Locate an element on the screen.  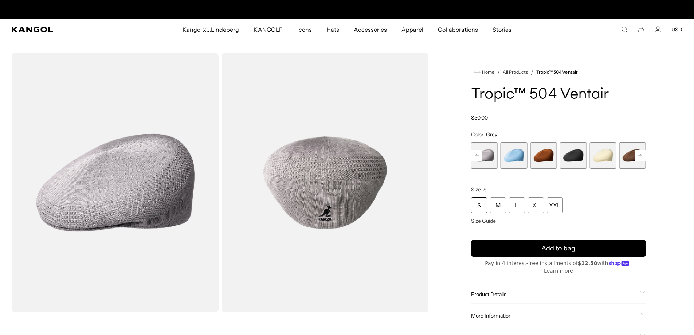
span: Collaborations is located at coordinates (458, 30).